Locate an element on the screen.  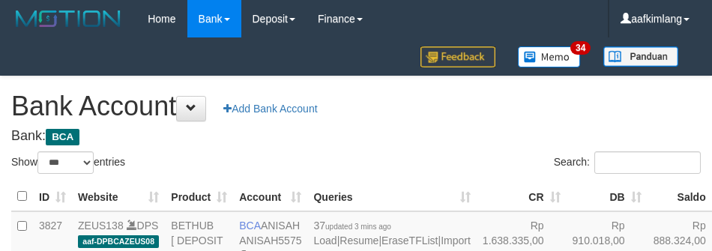
a: Load is located at coordinates (324, 241).